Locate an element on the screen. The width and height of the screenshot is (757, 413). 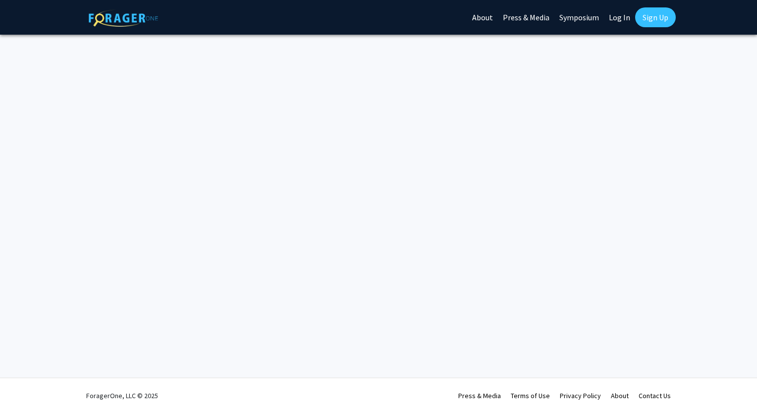
img: ForagerOne Logo is located at coordinates (123, 18).